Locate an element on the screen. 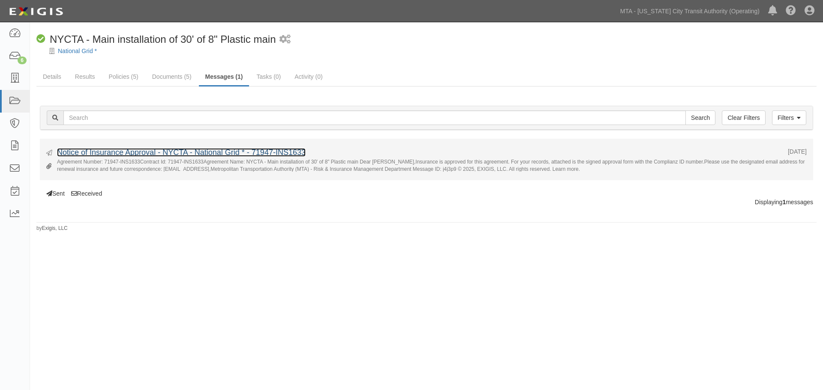 The height and width of the screenshot is (390, 823). a: Filters is located at coordinates (789, 118).